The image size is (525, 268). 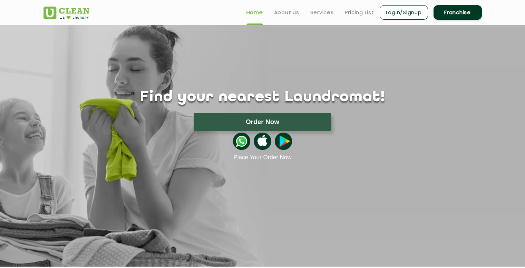 I want to click on img: whatsappicon.png, so click(x=241, y=141).